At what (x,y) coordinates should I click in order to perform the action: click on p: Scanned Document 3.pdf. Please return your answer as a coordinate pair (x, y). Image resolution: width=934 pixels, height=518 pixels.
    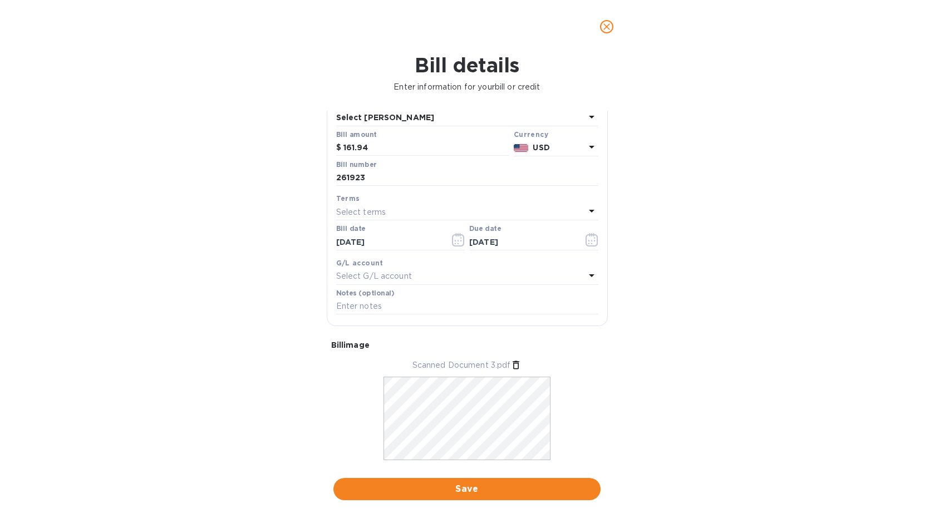
    Looking at the image, I should click on (461, 365).